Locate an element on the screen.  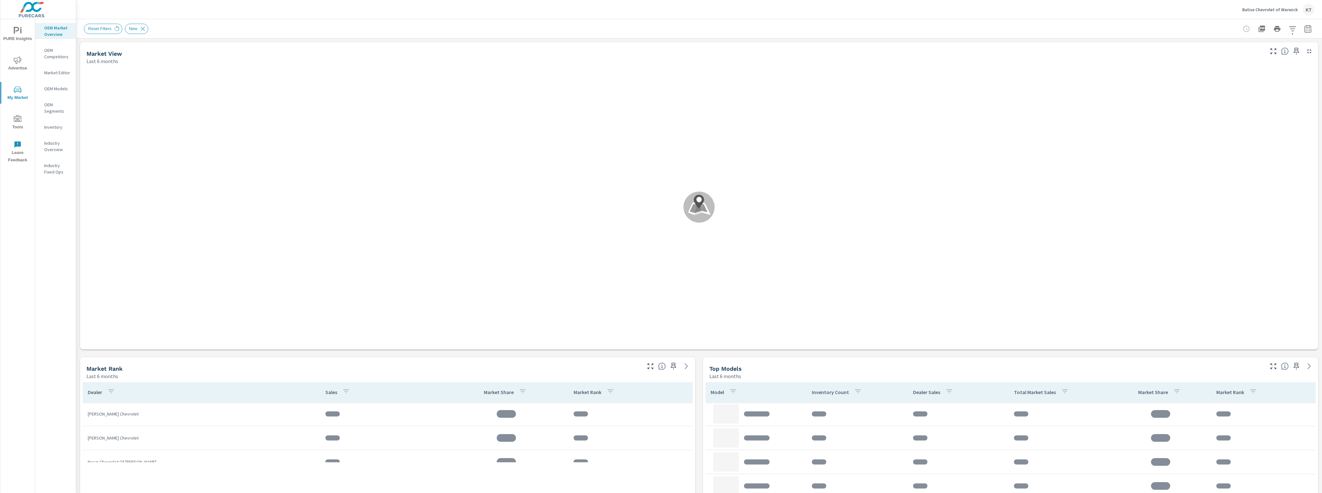
div: nav menu is located at coordinates (18, 93).